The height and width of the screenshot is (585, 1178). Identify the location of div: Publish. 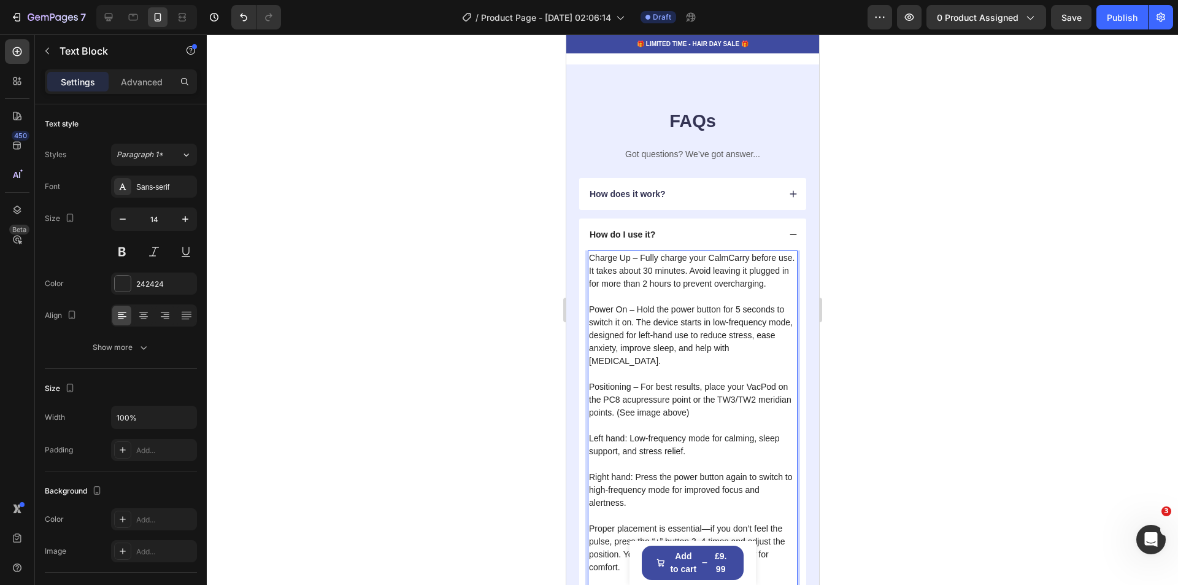
(1123, 17).